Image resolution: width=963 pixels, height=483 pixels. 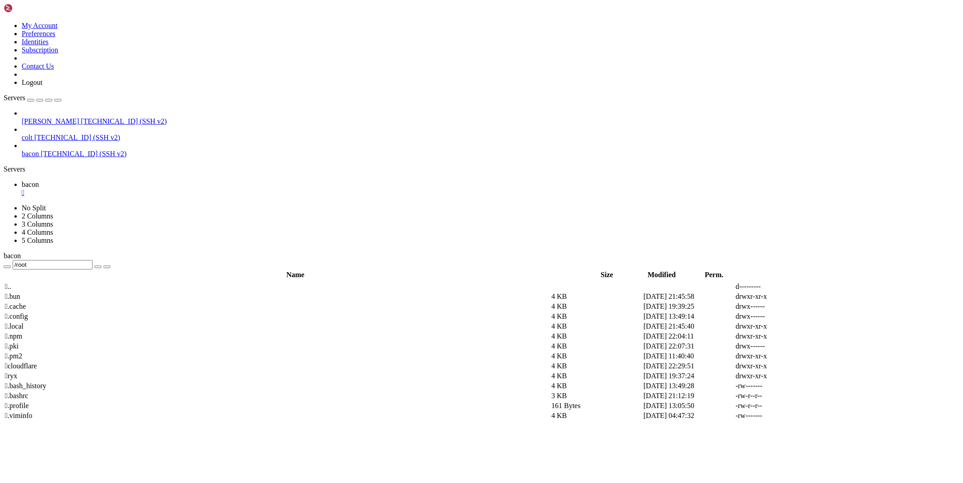 What do you see at coordinates (19, 415) in the screenshot?
I see `span: .viminfo` at bounding box center [19, 415].